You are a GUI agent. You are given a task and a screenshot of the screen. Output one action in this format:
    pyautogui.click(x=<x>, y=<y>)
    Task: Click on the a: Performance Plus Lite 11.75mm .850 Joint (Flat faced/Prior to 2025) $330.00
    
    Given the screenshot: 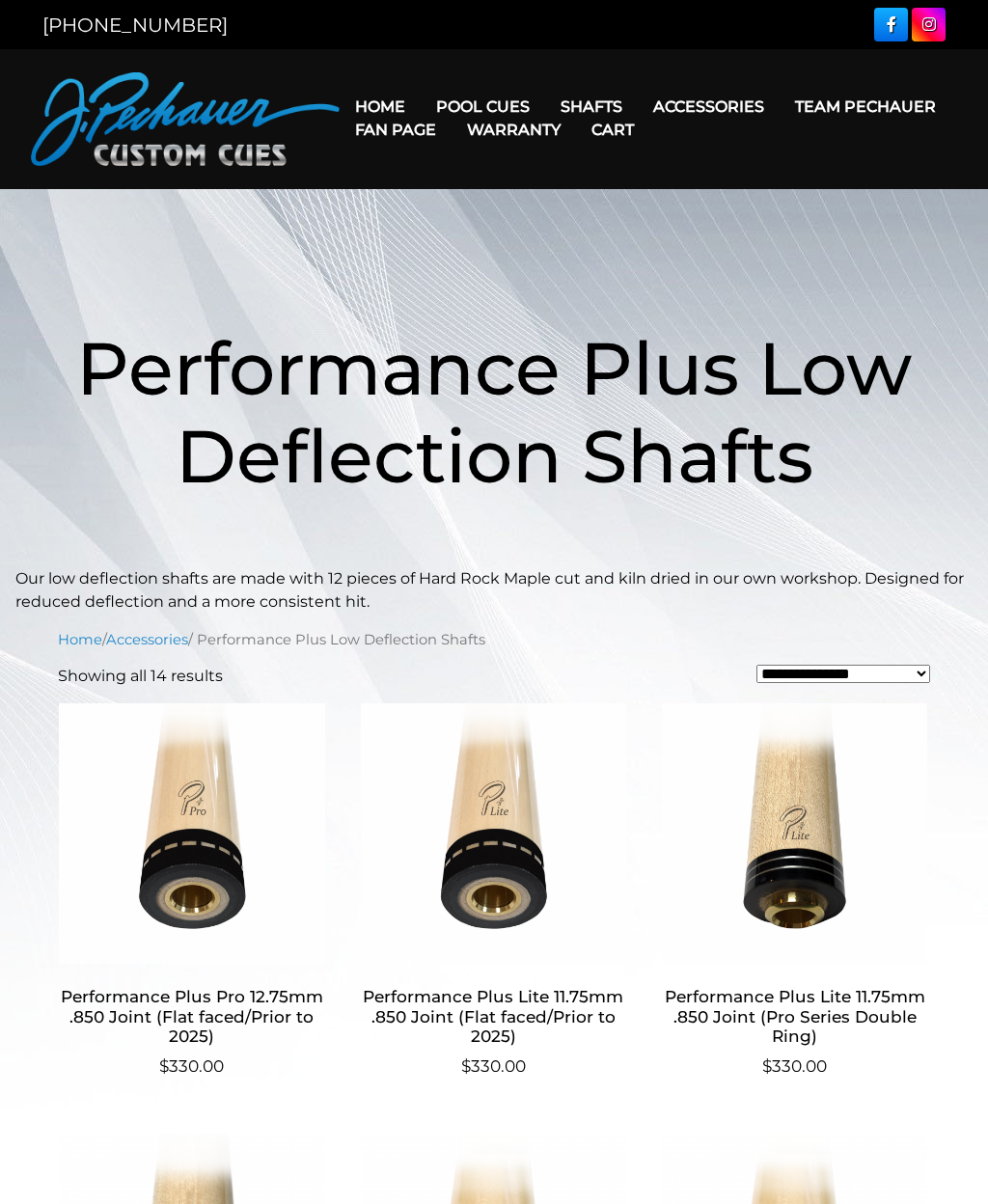 What is the action you would take?
    pyautogui.click(x=493, y=891)
    